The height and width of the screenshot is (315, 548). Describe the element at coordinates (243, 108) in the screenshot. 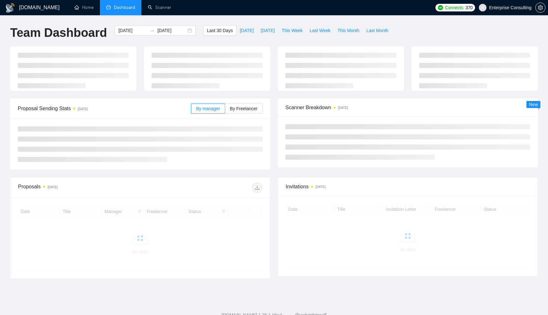

I see `span: By Freelancer` at that location.